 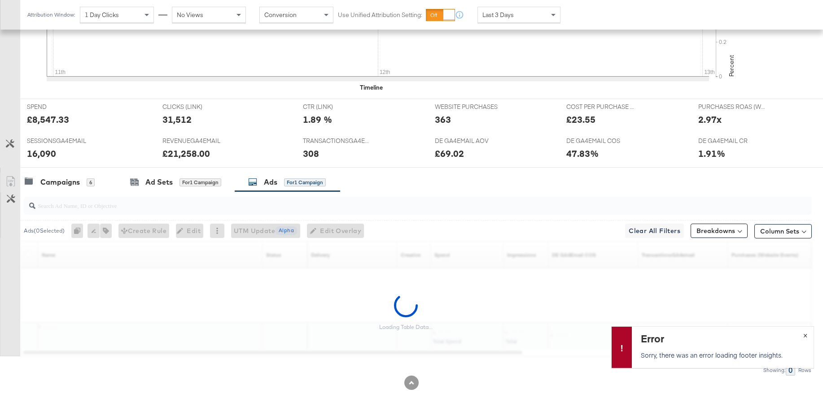 What do you see at coordinates (443, 119) in the screenshot?
I see `div: 363` at bounding box center [443, 119].